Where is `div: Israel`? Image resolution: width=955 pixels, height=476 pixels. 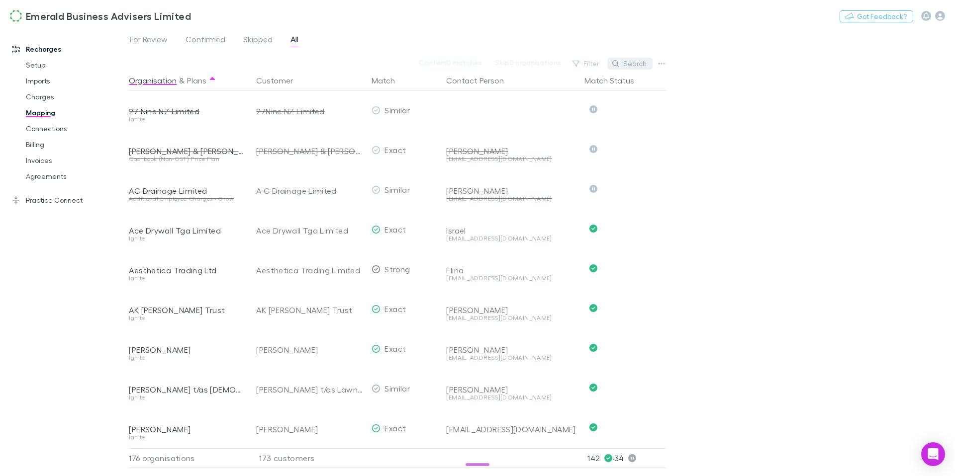
div: Israel is located at coordinates (511, 231).